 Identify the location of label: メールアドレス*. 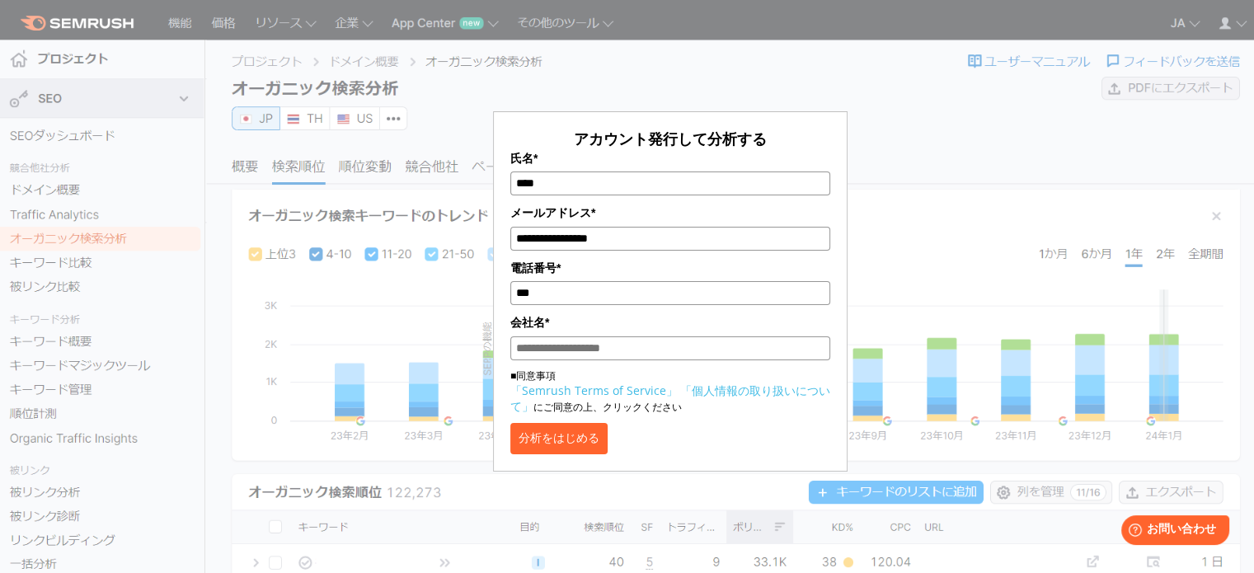
(670, 213).